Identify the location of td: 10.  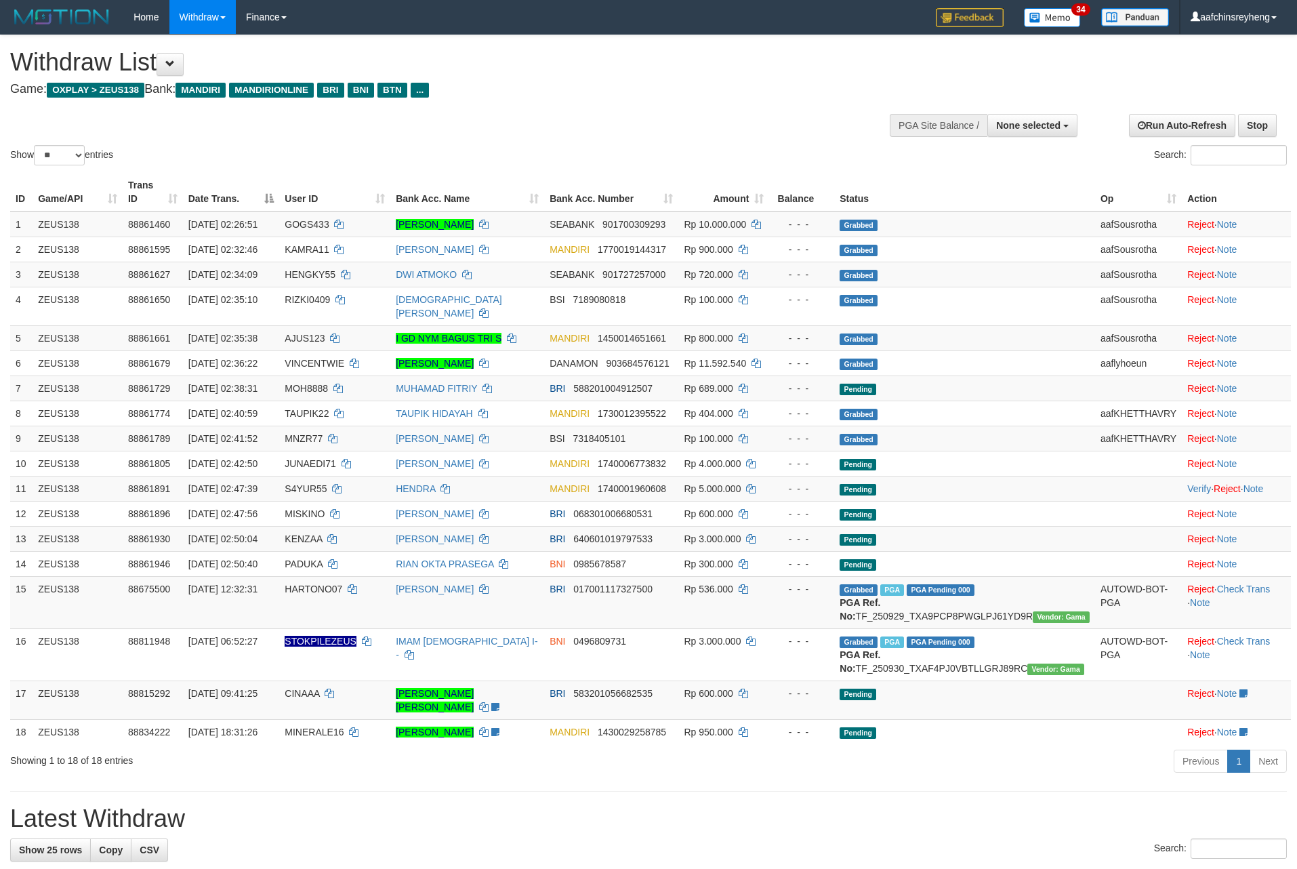
(21, 463).